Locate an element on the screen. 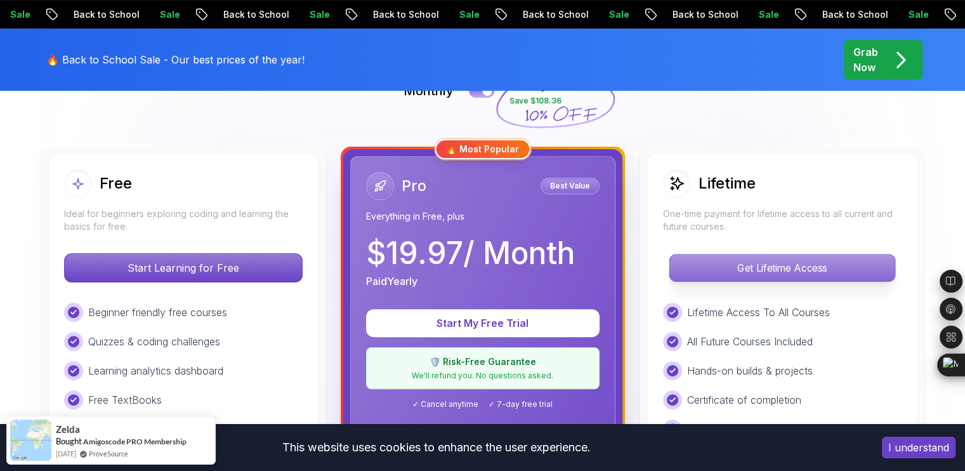 This screenshot has height=471, width=965. button: Accept cookies is located at coordinates (918, 447).